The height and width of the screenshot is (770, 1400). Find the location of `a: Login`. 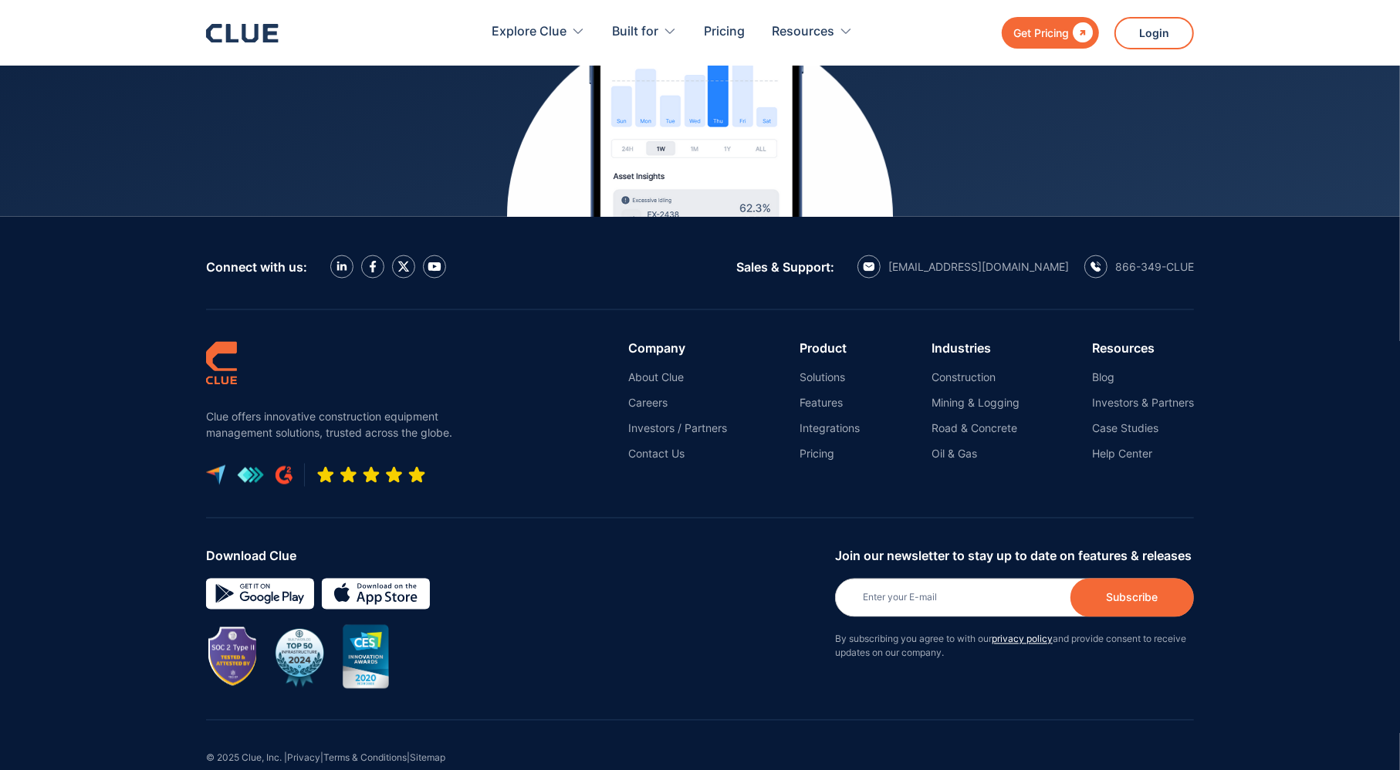

a: Login is located at coordinates (1154, 33).